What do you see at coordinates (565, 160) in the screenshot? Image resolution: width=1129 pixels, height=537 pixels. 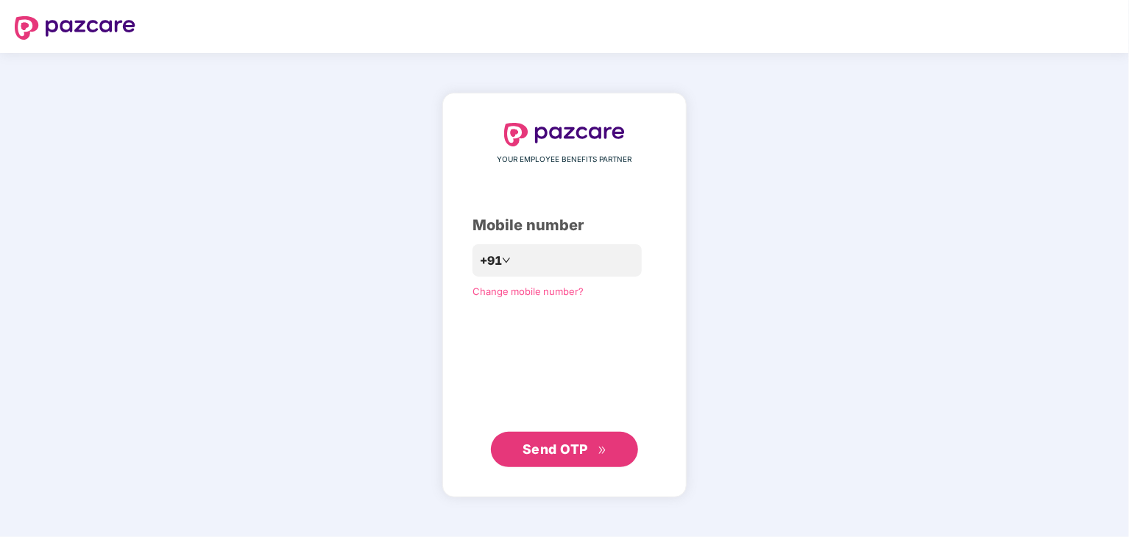 I see `span: YOUR EMPLOYEE BENEFITS PARTNER` at bounding box center [565, 160].